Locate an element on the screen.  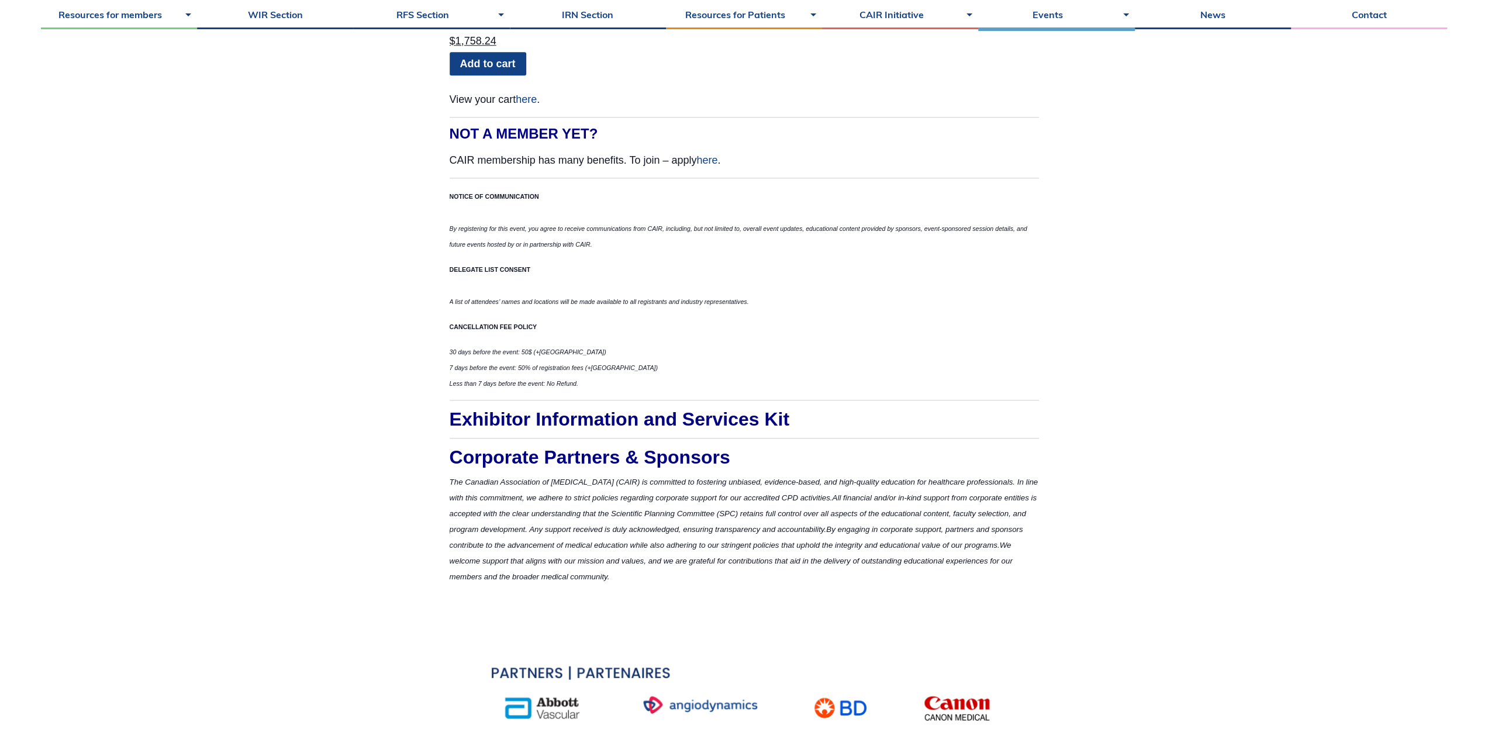
span: We welcome support that aligns with our mission and values, and we are grateful for contributions... is located at coordinates (731, 561).